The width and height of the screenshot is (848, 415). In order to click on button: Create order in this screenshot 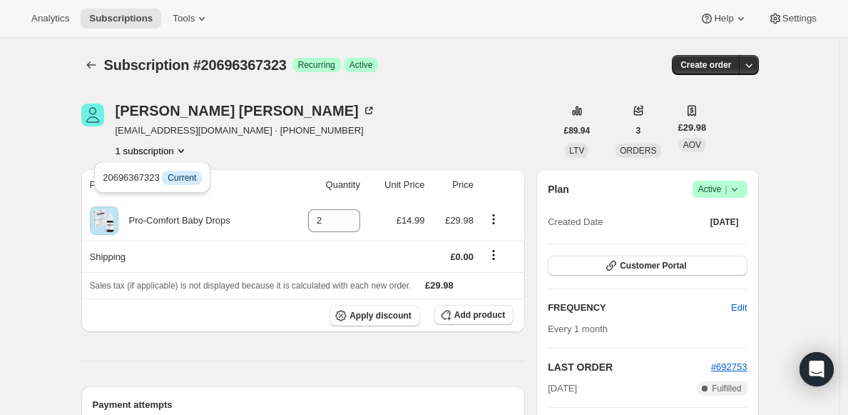, I will do `click(706, 65)`.